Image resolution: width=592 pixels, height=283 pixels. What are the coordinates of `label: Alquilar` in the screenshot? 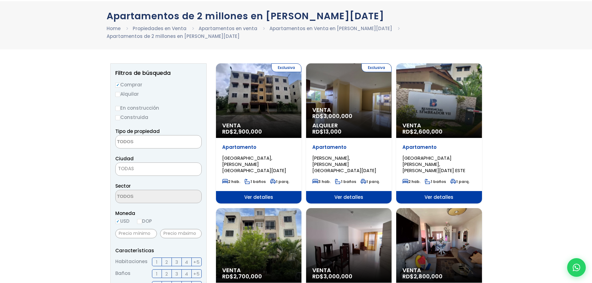 It's located at (159, 94).